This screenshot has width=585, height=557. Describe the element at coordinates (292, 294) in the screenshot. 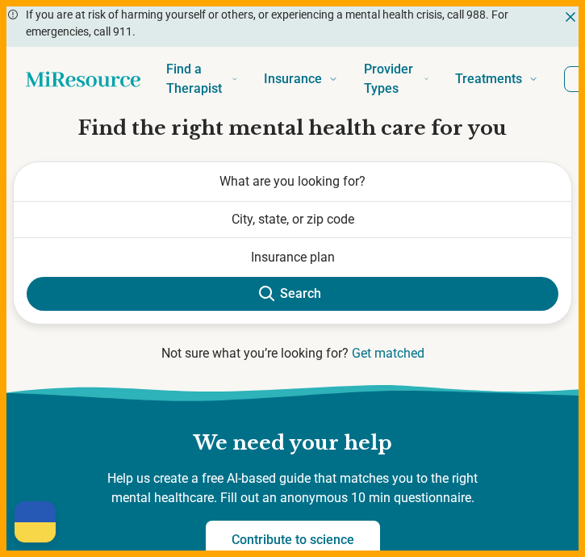

I see `button: Search` at that location.